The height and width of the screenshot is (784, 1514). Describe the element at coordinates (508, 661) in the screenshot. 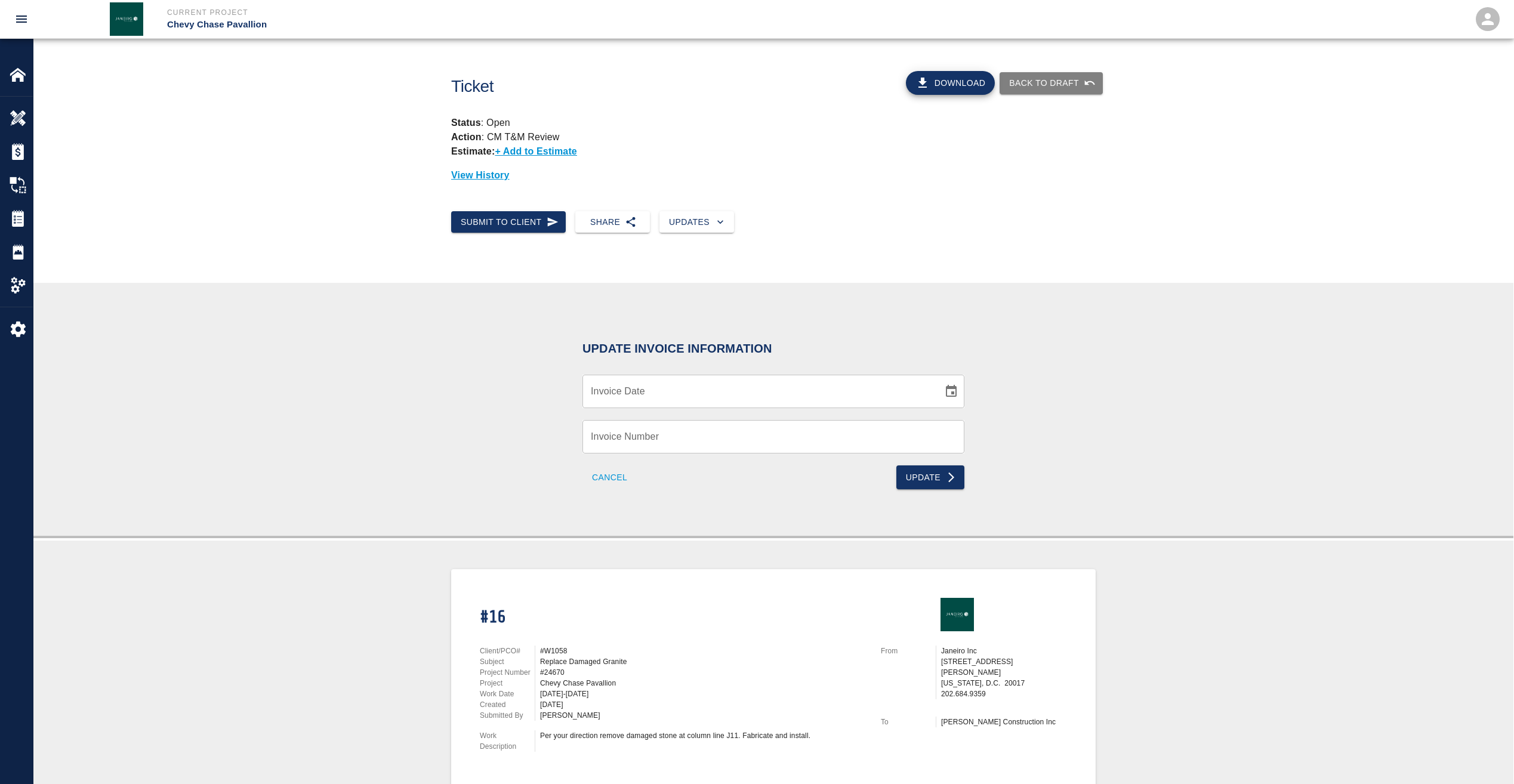

I see `p: Subject` at that location.